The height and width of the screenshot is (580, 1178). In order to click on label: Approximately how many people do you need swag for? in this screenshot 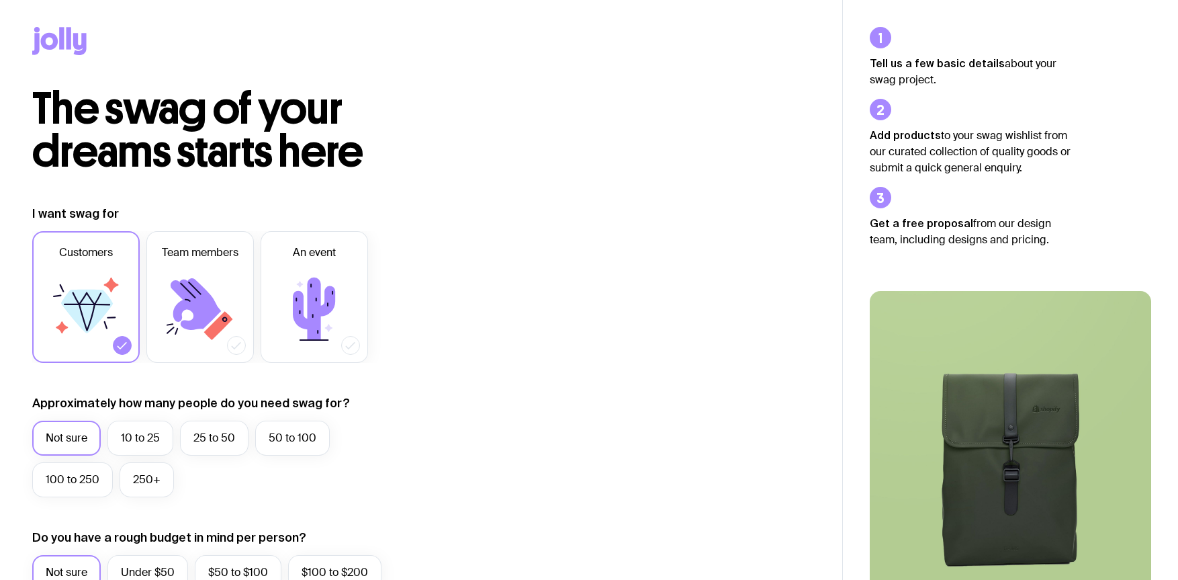, I will do `click(191, 403)`.